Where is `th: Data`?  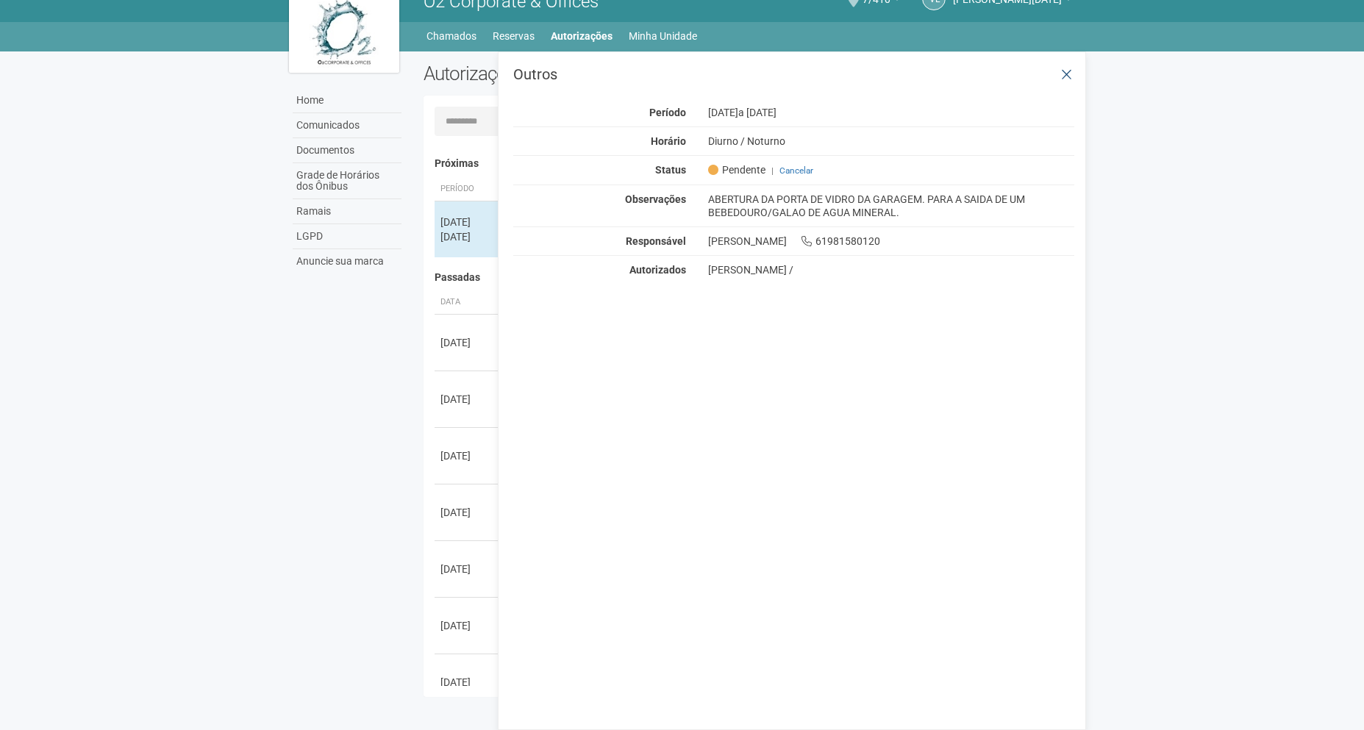
th: Data is located at coordinates (468, 302).